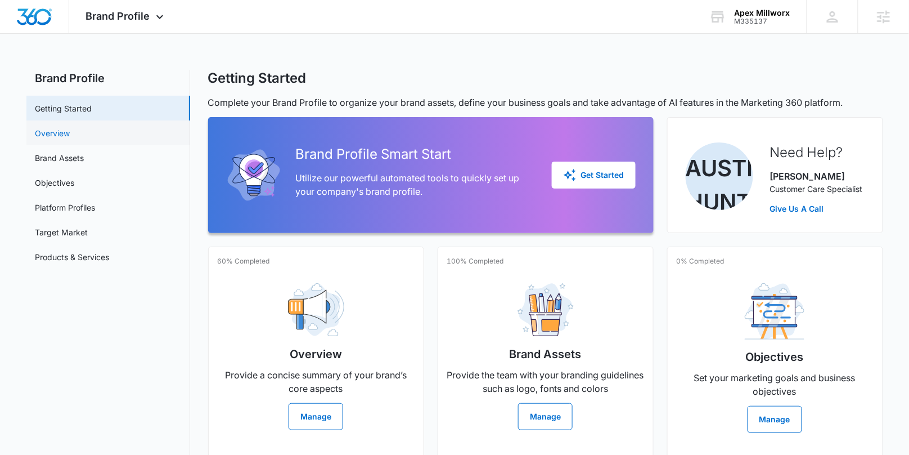  I want to click on p: 100% Completed, so click(475, 261).